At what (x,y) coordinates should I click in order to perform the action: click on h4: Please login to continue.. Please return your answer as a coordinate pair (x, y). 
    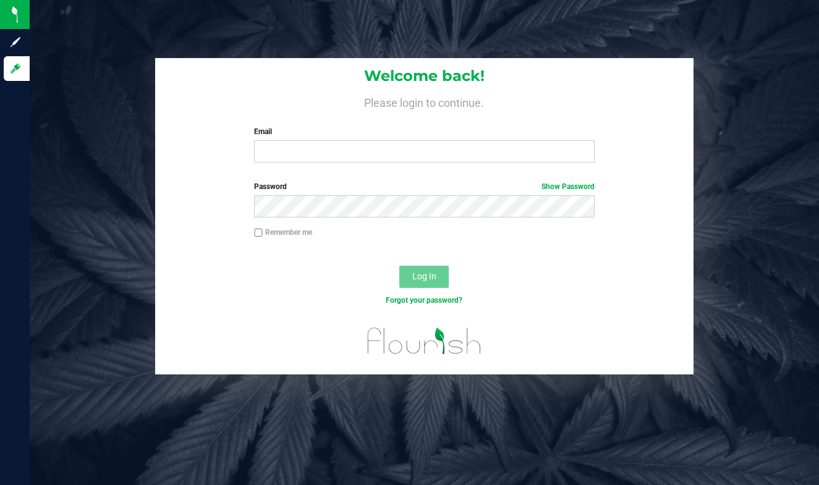
    Looking at the image, I should click on (424, 101).